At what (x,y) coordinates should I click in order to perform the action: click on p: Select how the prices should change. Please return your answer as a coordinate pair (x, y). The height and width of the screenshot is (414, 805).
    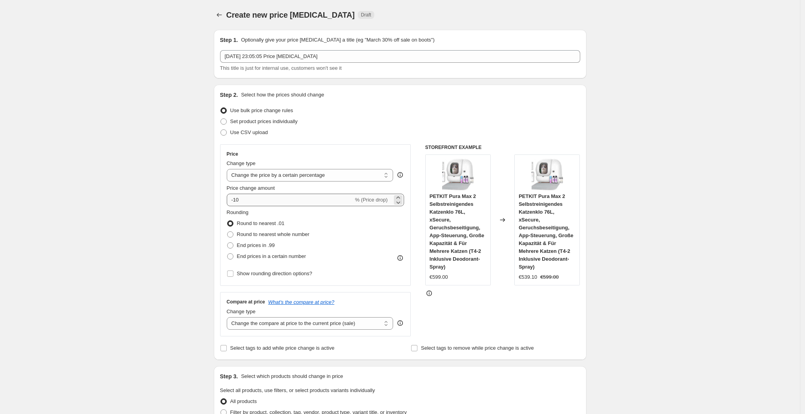
    Looking at the image, I should click on (282, 95).